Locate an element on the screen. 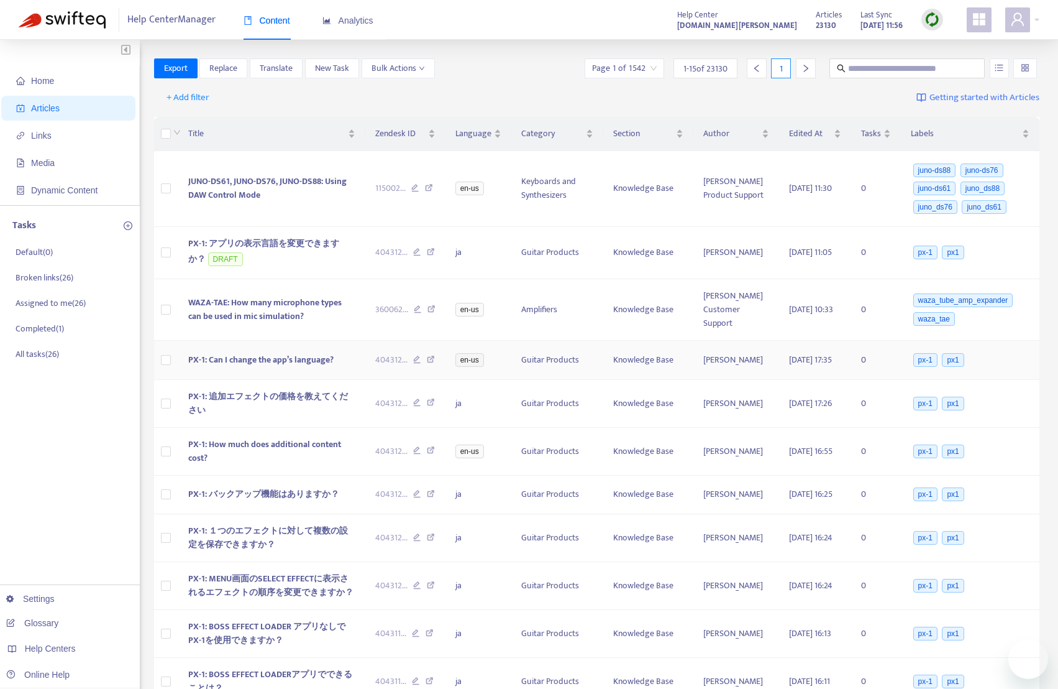 Image resolution: width=1058 pixels, height=689 pixels. span: Translate is located at coordinates (276, 68).